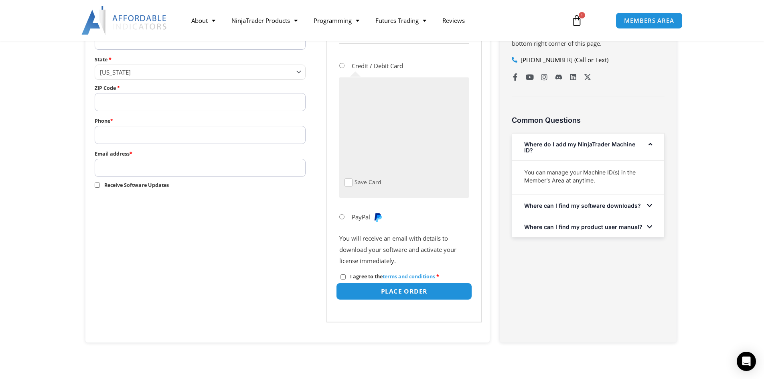 This screenshot has width=764, height=379. Describe the element at coordinates (588, 120) in the screenshot. I see `h3: Common Questions` at that location.